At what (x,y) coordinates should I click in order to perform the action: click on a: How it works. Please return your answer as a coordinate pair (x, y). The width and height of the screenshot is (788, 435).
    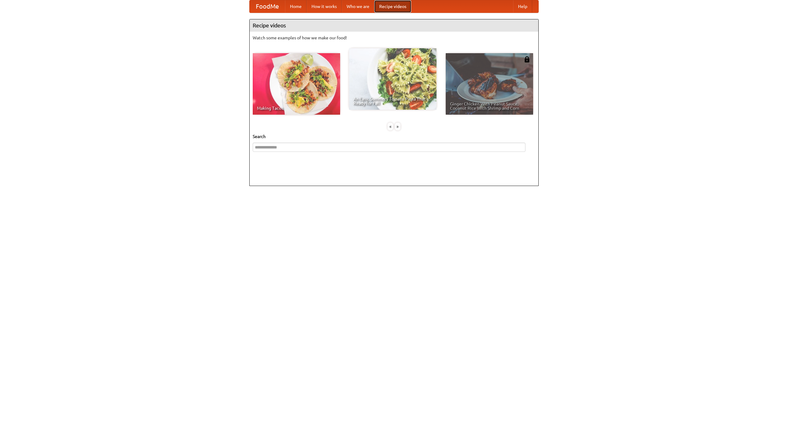
    Looking at the image, I should click on (324, 6).